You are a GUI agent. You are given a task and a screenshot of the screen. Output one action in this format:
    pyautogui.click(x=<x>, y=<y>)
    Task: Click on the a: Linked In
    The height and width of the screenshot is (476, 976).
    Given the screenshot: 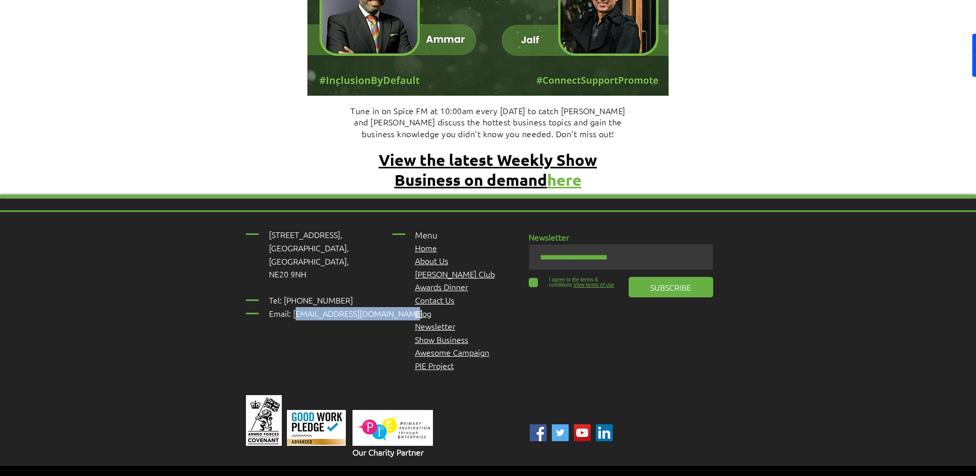 What is the action you would take?
    pyautogui.click(x=604, y=433)
    